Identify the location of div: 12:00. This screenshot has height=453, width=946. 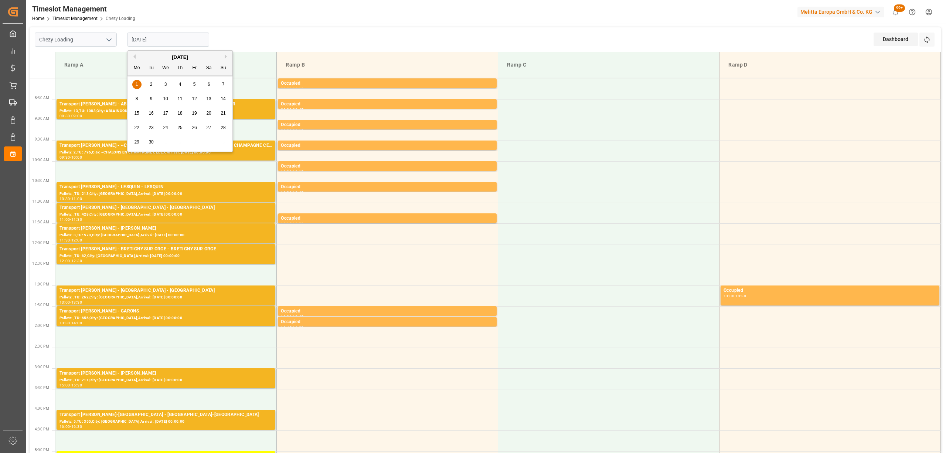
(65, 260).